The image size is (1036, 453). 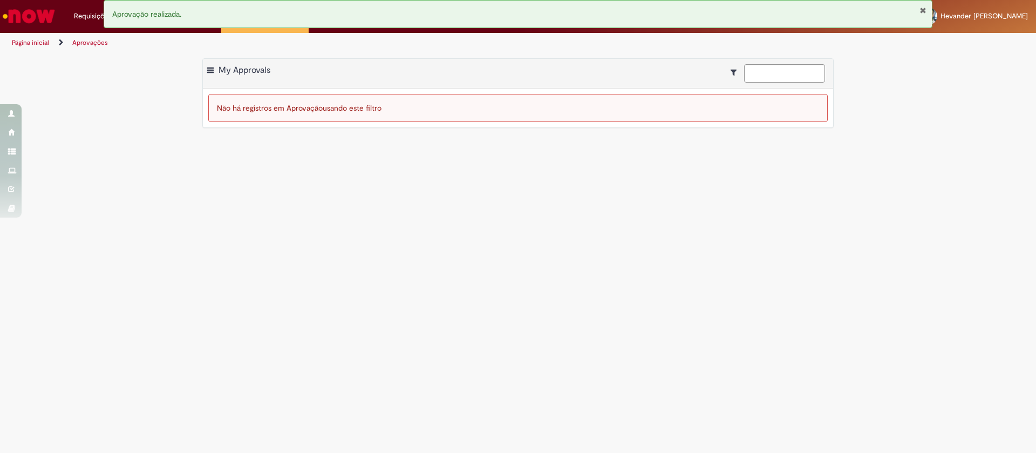 I want to click on span: Requisições, so click(x=93, y=16).